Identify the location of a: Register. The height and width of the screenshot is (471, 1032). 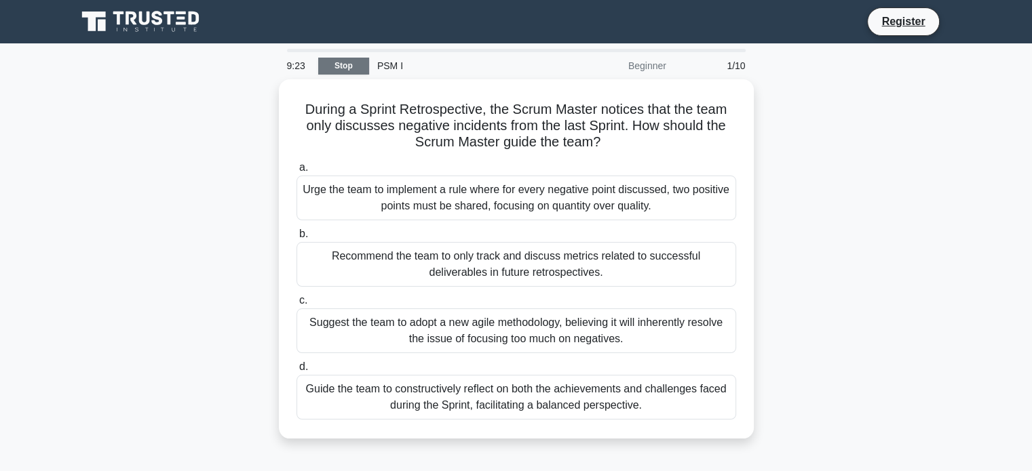
(903, 21).